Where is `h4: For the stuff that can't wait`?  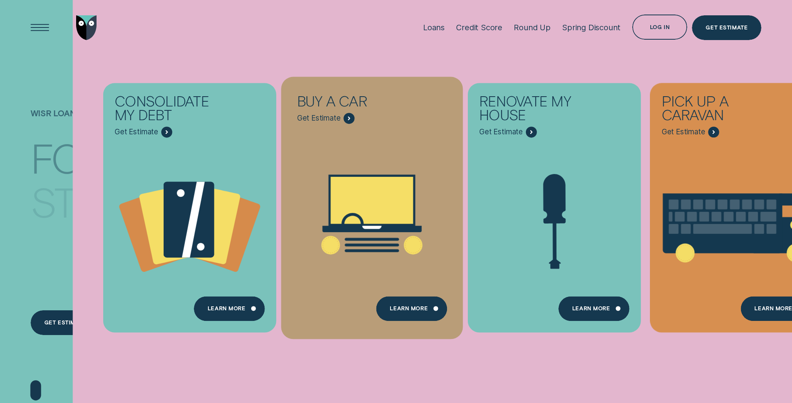
h4: For the stuff that can't wait is located at coordinates (135, 185).